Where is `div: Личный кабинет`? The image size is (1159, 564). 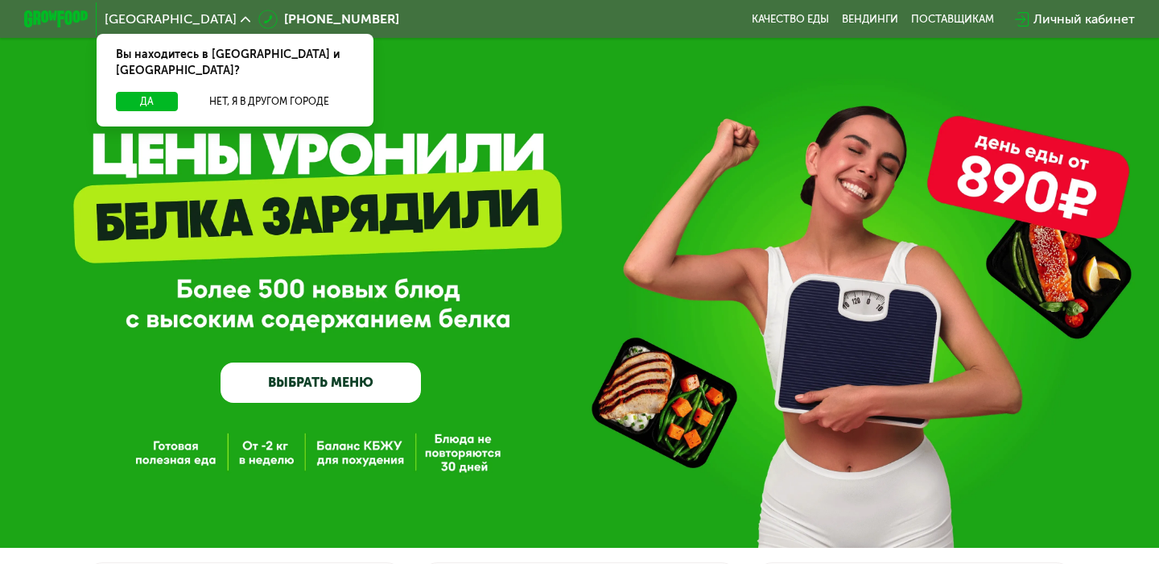
div: Личный кабинет is located at coordinates (1084, 19).